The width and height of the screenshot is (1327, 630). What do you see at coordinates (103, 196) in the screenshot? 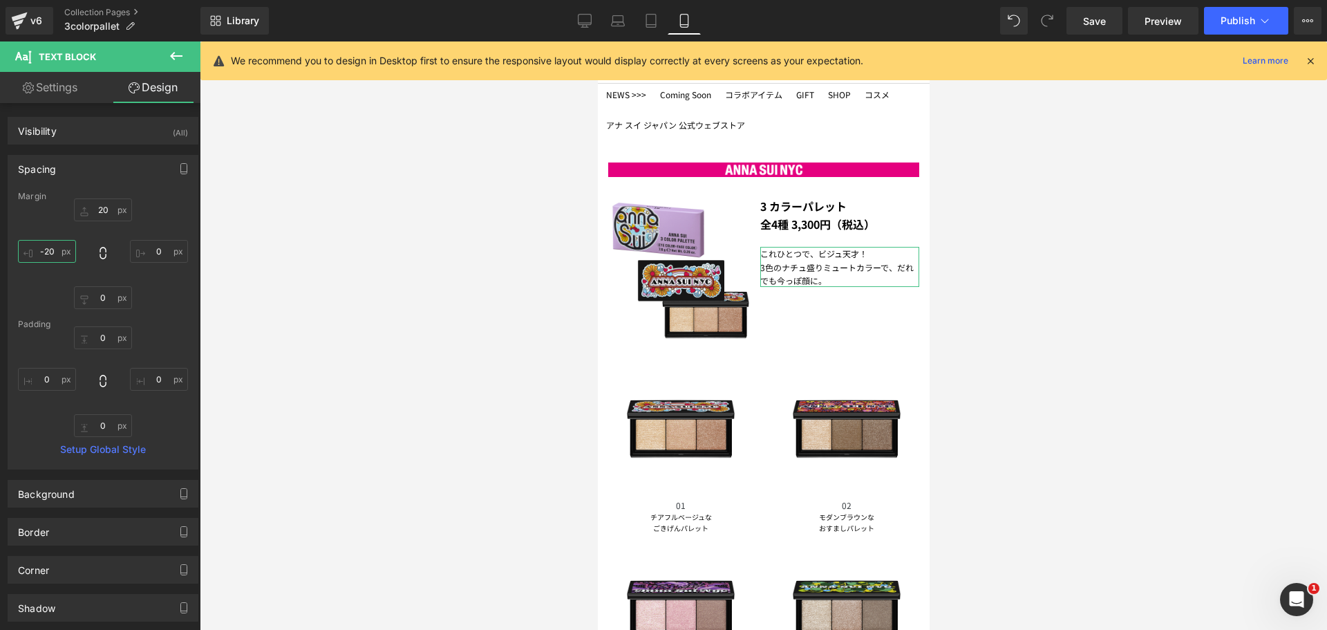
I see `div: Margin` at bounding box center [103, 196].